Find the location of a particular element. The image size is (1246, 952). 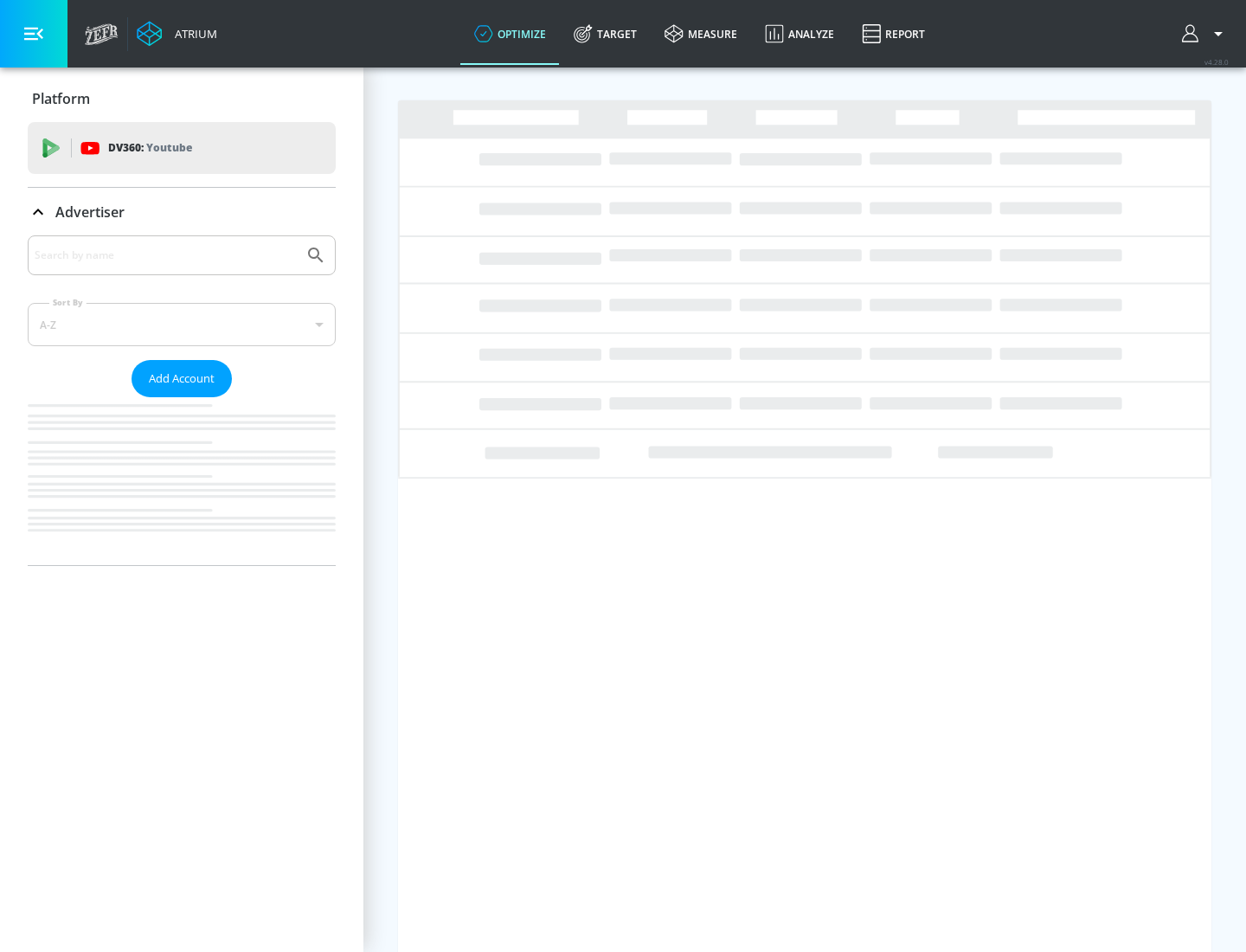

label: Sort By is located at coordinates (68, 302).